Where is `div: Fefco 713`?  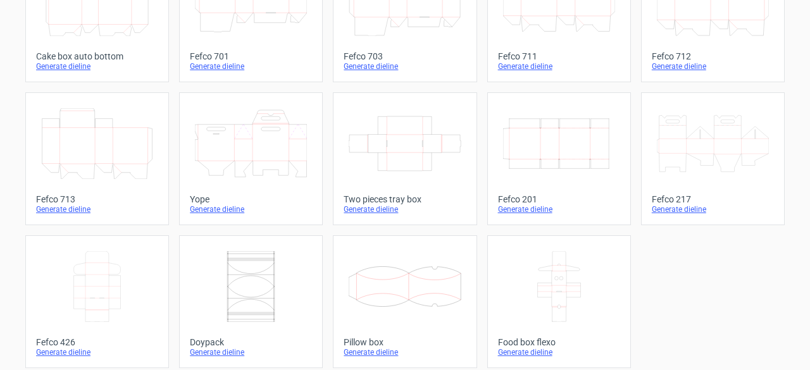 div: Fefco 713 is located at coordinates (97, 199).